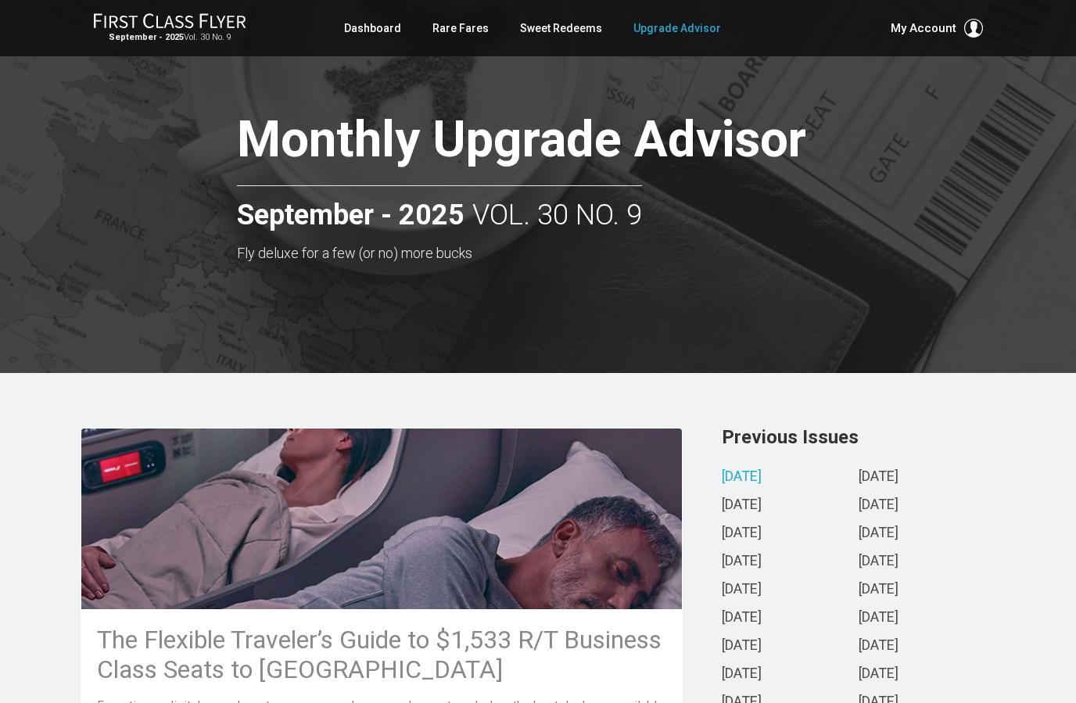 The height and width of the screenshot is (703, 1076). Describe the element at coordinates (460, 28) in the screenshot. I see `a: Rare Fares` at that location.